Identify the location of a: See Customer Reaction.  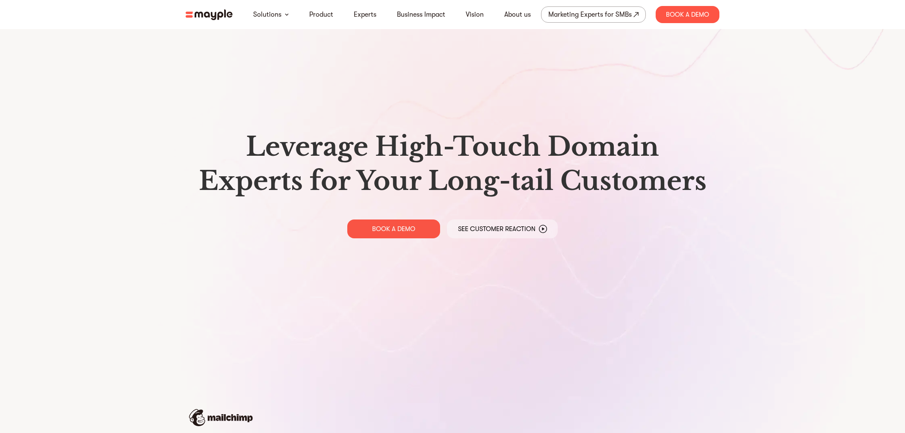
(502, 229).